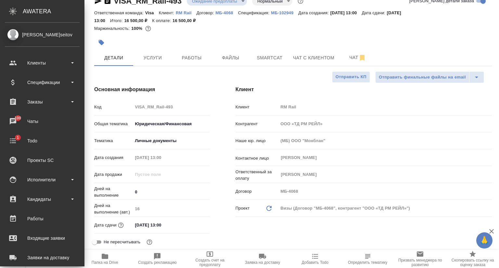 Image resolution: width=499 pixels, height=268 pixels. I want to click on p: Дата сдачи:, so click(374, 13).